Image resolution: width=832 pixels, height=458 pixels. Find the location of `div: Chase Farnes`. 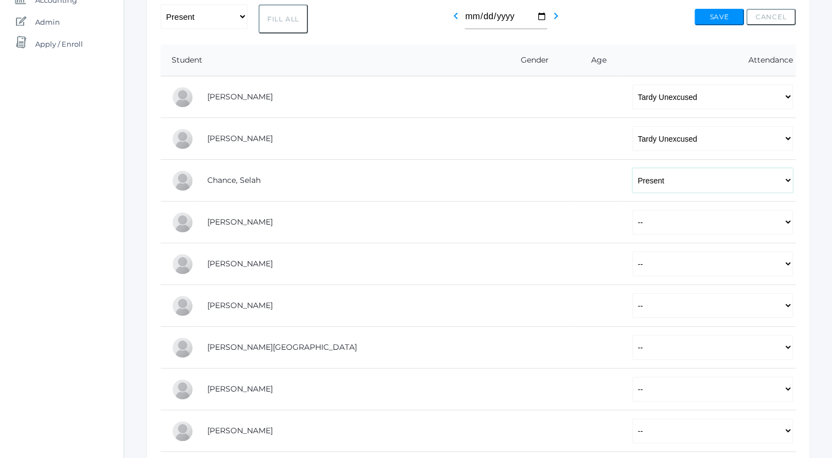

div: Chase Farnes is located at coordinates (182, 264).